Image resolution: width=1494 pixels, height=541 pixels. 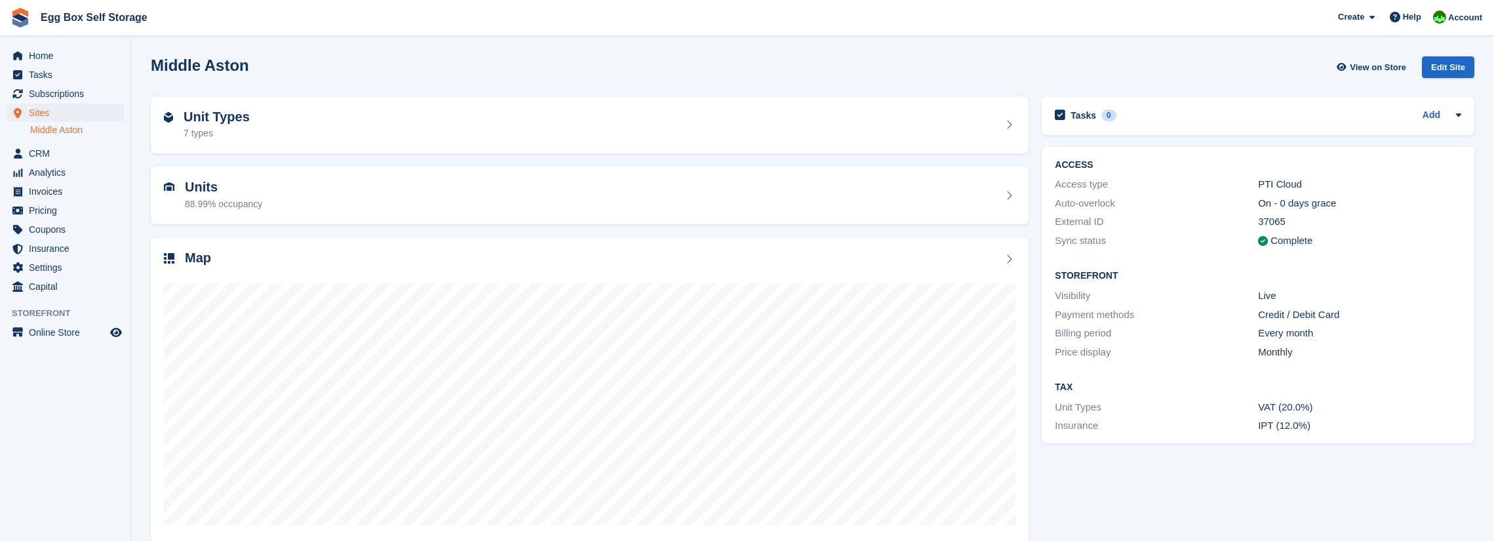 I want to click on span: Create, so click(x=1351, y=17).